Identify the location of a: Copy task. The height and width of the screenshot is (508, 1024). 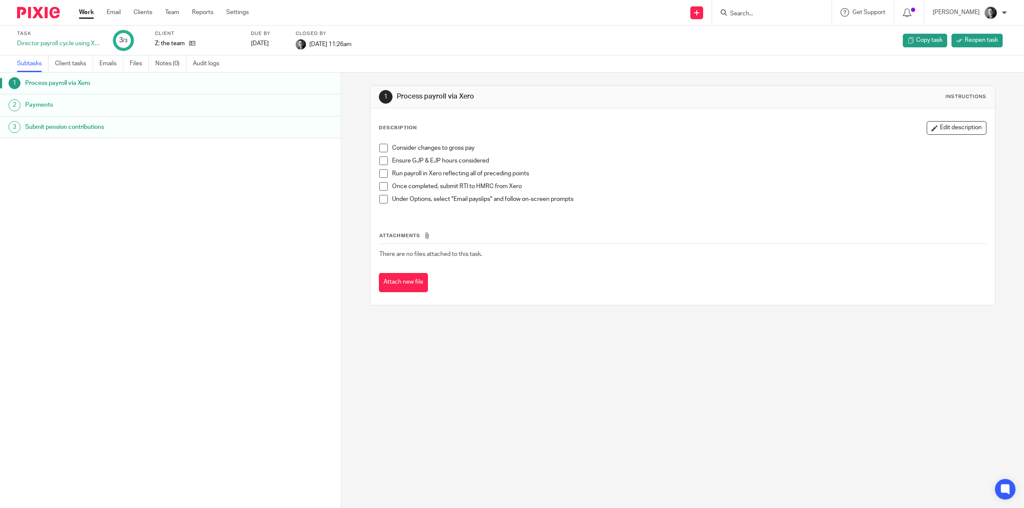
(925, 41).